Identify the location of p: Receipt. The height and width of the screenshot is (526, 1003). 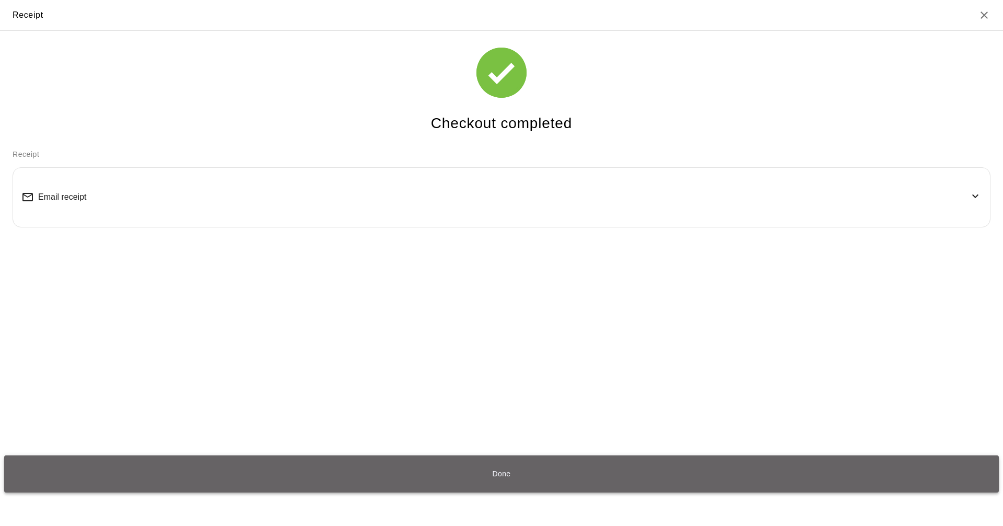
(502, 154).